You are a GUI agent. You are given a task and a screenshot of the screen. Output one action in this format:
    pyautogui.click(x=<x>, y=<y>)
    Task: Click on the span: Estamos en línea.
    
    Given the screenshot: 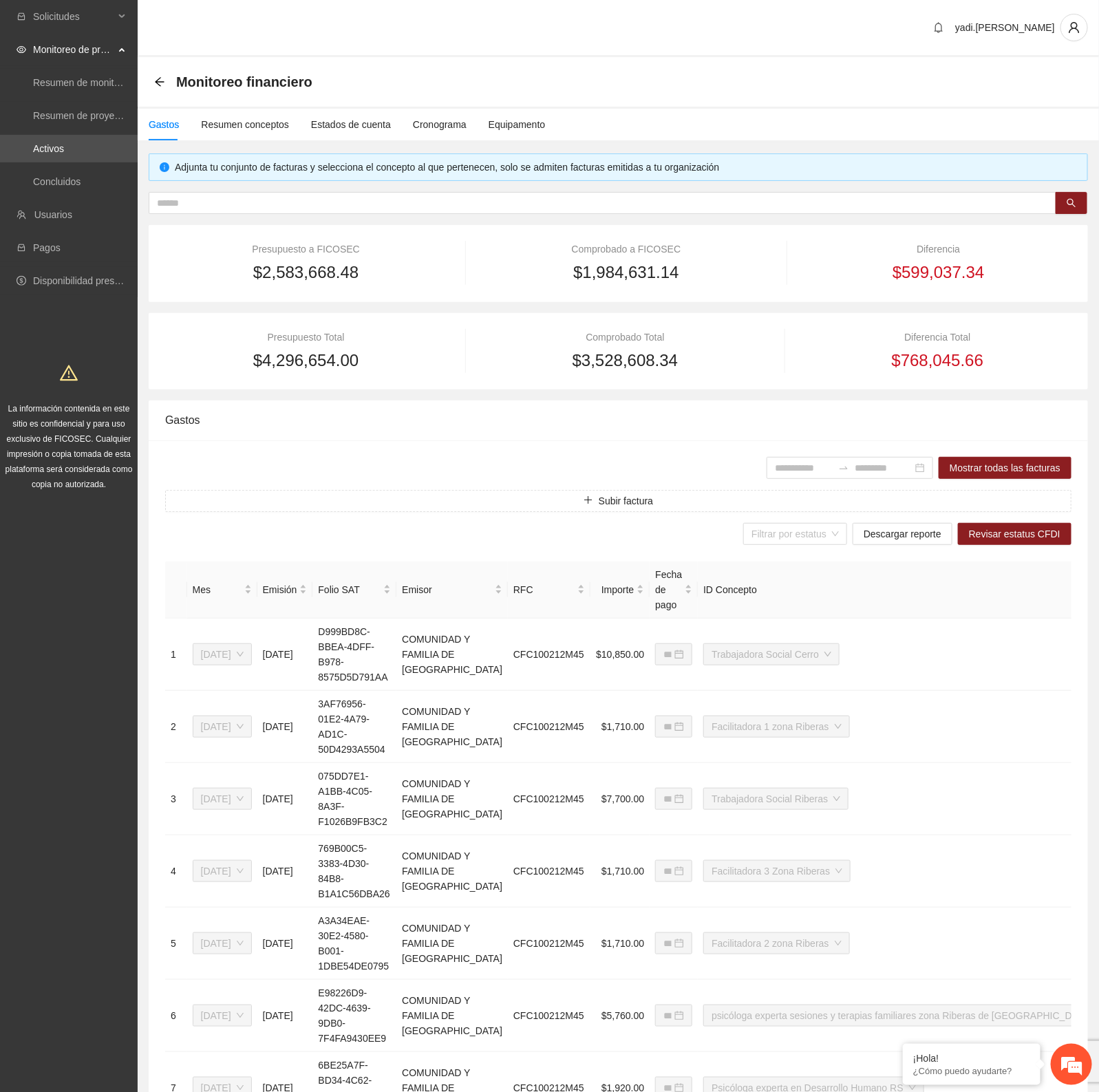 What is the action you would take?
    pyautogui.click(x=135, y=253)
    